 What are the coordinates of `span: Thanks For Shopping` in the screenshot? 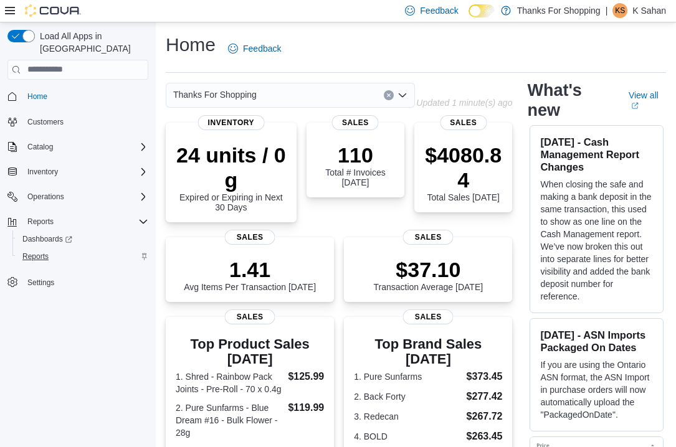 It's located at (215, 95).